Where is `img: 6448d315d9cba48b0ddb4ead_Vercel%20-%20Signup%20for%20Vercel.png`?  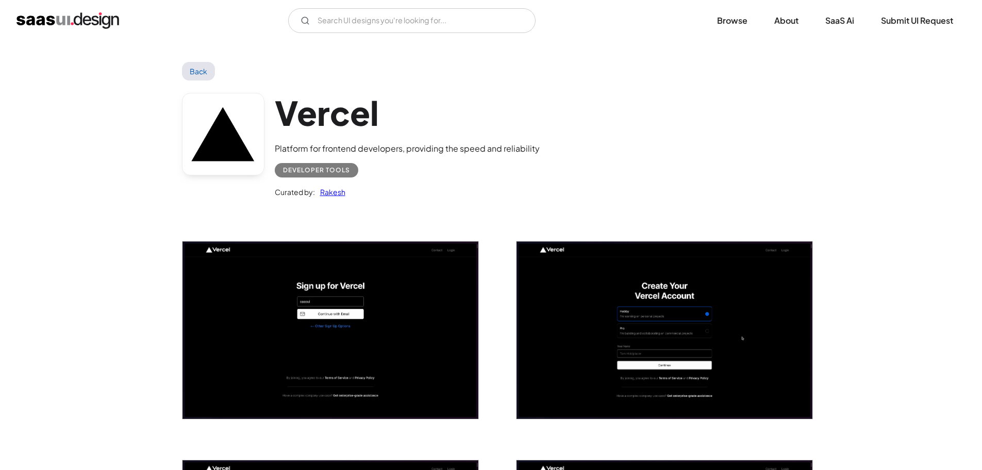 img: 6448d315d9cba48b0ddb4ead_Vercel%20-%20Signup%20for%20Vercel.png is located at coordinates (330, 330).